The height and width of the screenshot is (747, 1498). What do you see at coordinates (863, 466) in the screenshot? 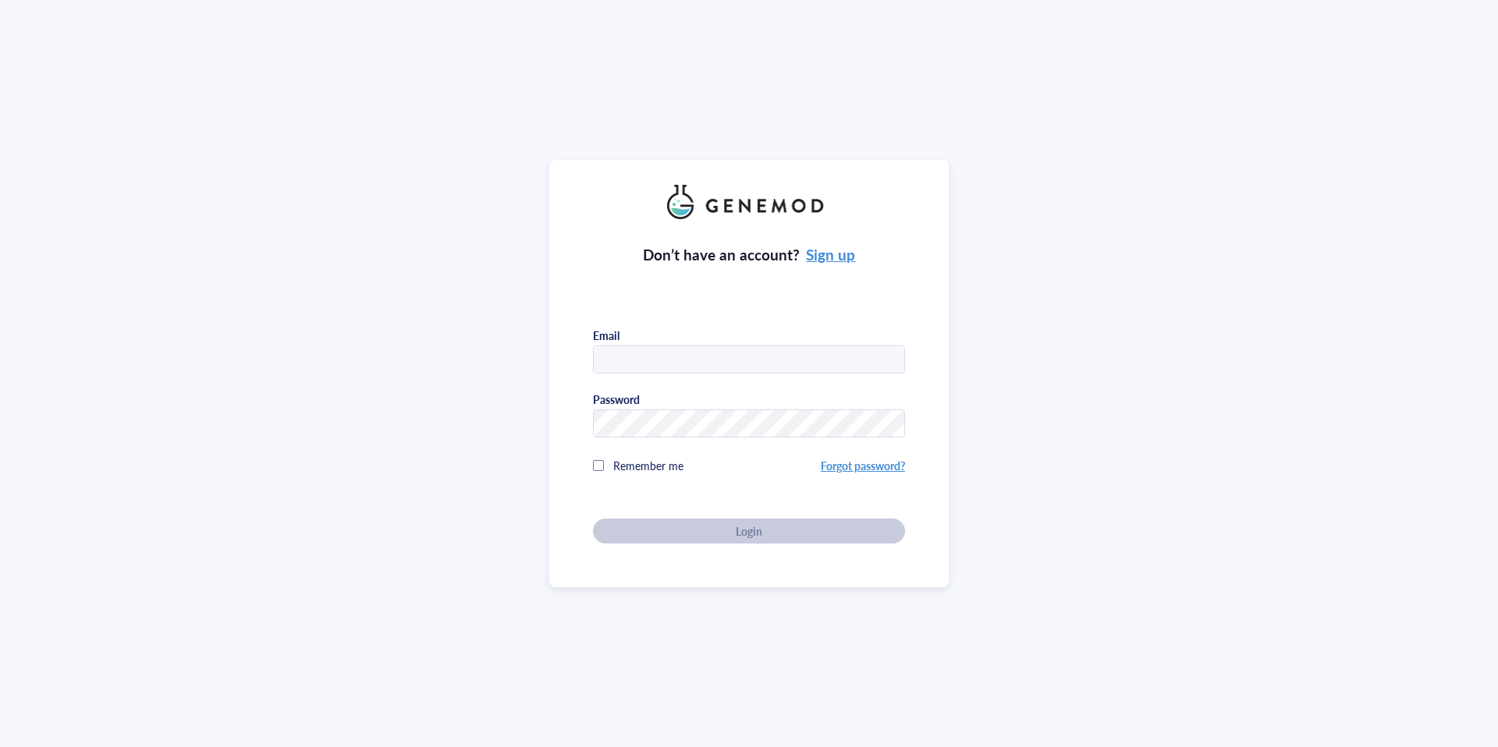
I see `a: Forgot password?` at bounding box center [863, 466].